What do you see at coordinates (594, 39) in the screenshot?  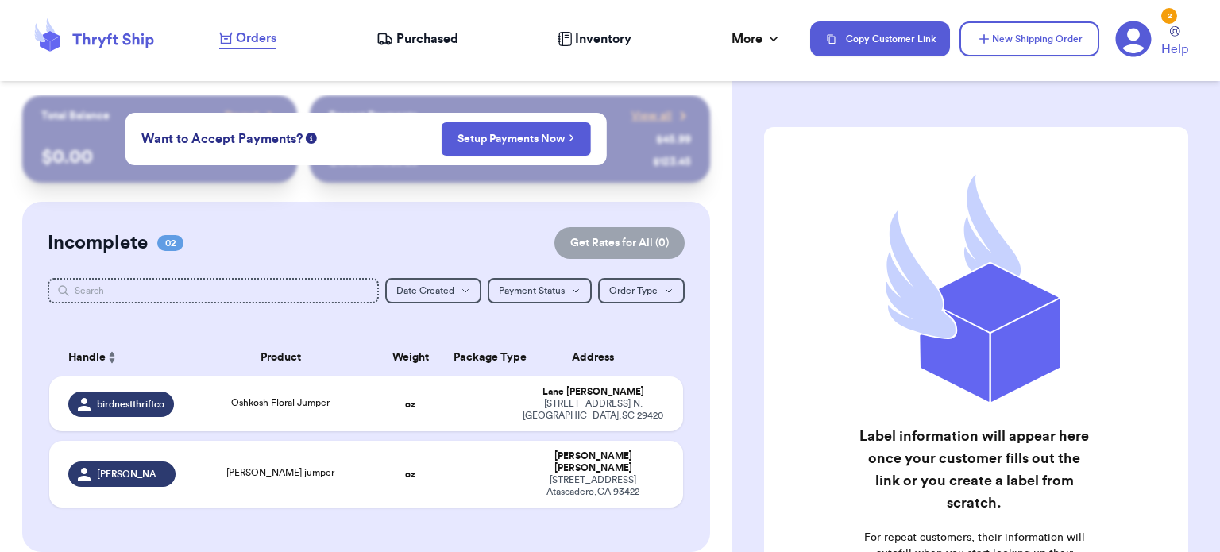 I see `a: Inventory` at bounding box center [594, 39].